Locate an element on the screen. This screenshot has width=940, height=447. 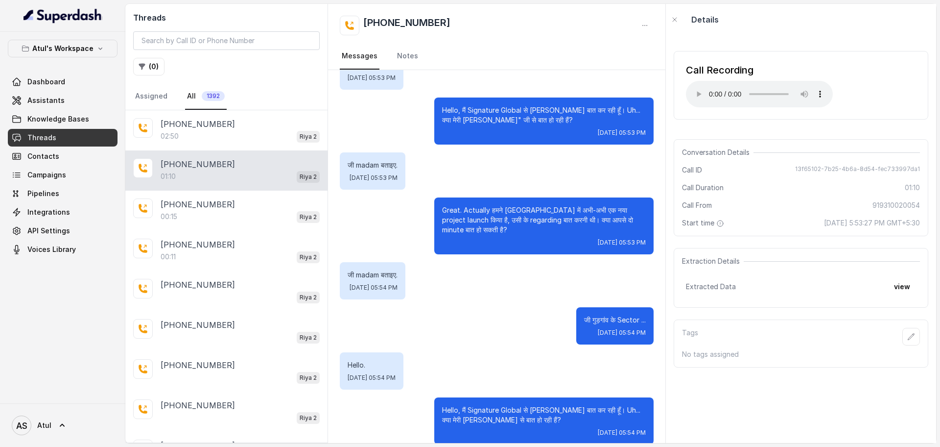
text: AS is located at coordinates (22, 425).